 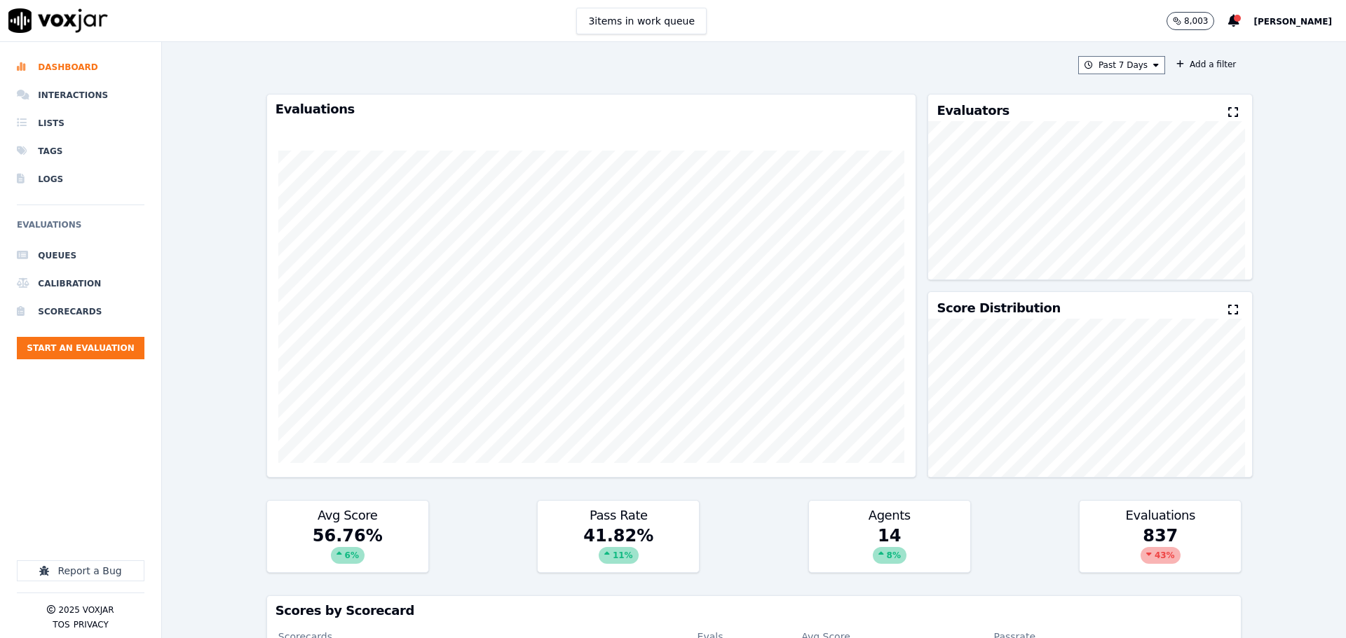 What do you see at coordinates (91, 625) in the screenshot?
I see `button: Privacy` at bounding box center [91, 625].